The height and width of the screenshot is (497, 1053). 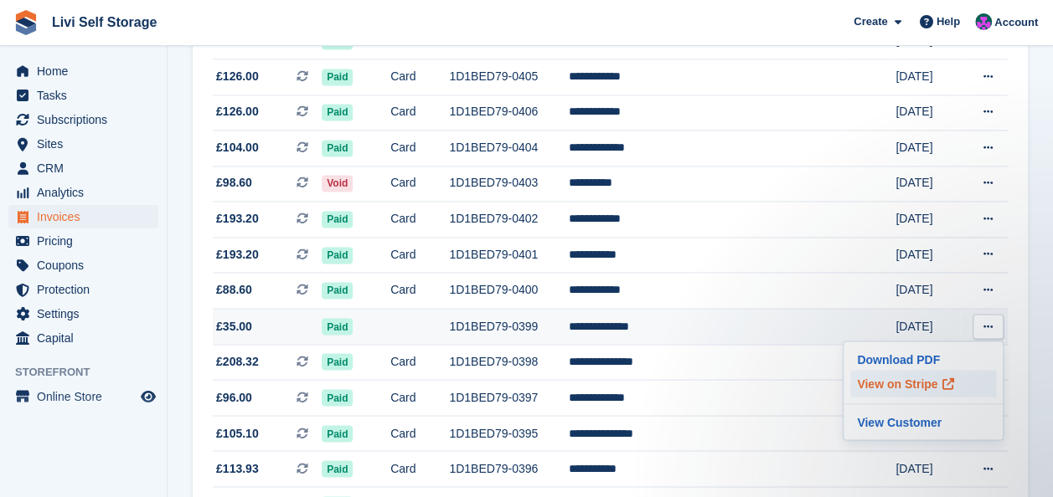 I want to click on span: £104.00, so click(x=237, y=147).